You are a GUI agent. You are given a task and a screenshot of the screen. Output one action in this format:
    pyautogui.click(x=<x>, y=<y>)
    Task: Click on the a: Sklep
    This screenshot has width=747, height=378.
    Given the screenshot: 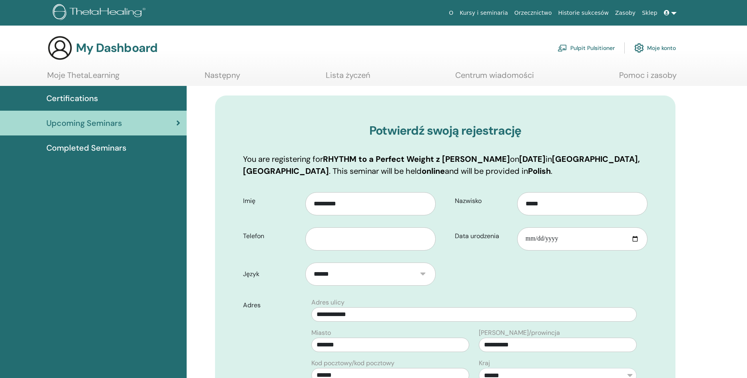 What is the action you would take?
    pyautogui.click(x=650, y=13)
    